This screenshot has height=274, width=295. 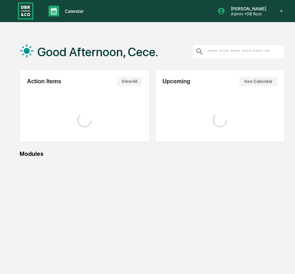 What do you see at coordinates (129, 81) in the screenshot?
I see `button: View All` at bounding box center [129, 81].